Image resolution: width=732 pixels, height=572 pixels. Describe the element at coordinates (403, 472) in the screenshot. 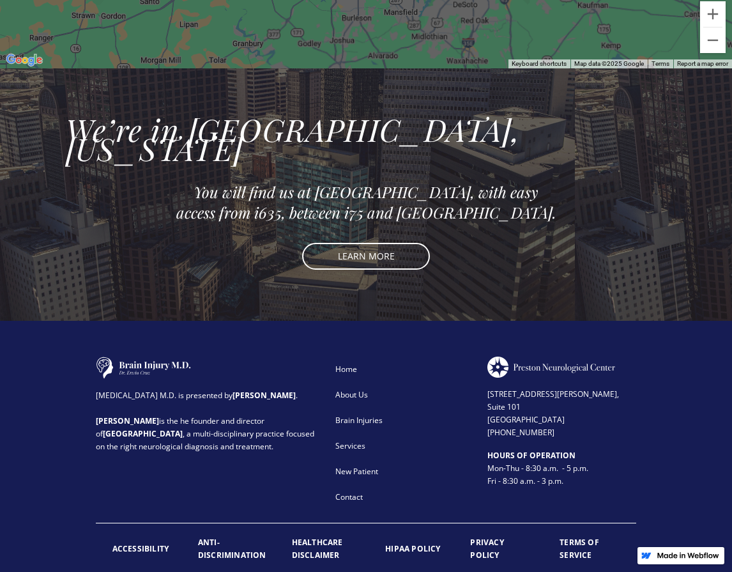

I see `div: New Patient` at that location.